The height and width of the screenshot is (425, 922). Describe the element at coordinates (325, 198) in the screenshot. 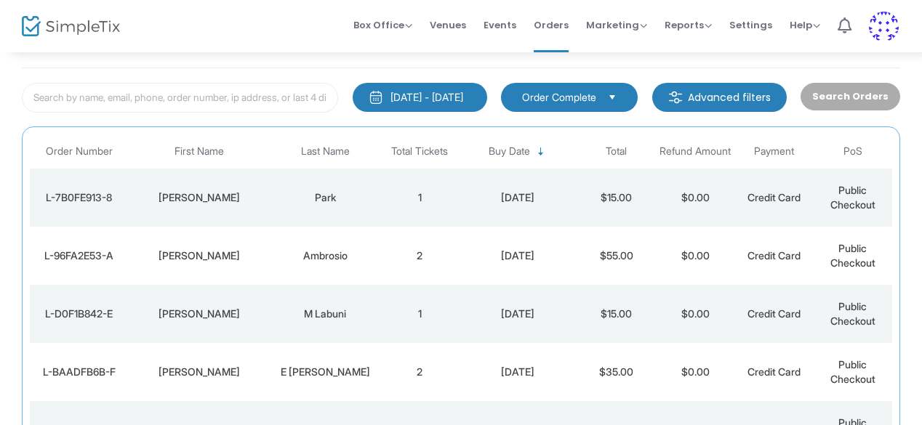

I see `div: Park` at that location.